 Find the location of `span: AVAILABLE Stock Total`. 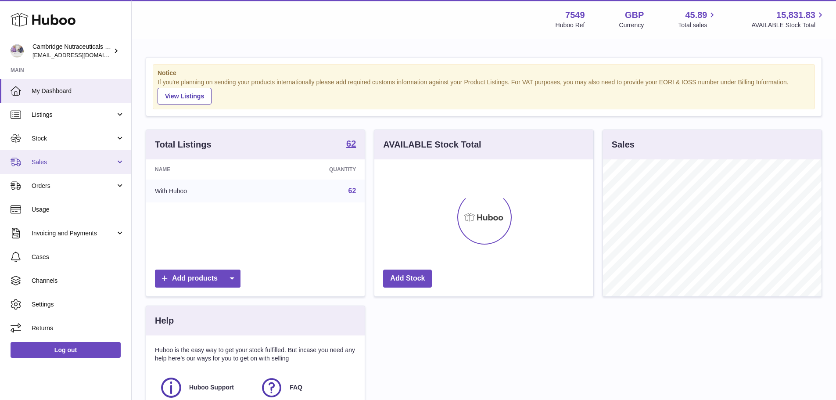

span: AVAILABLE Stock Total is located at coordinates (788, 25).